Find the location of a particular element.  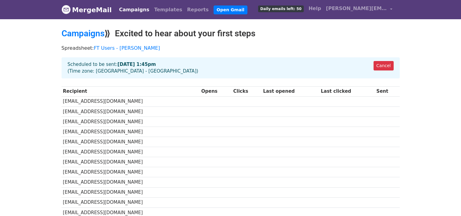

a: Help is located at coordinates (315, 9).